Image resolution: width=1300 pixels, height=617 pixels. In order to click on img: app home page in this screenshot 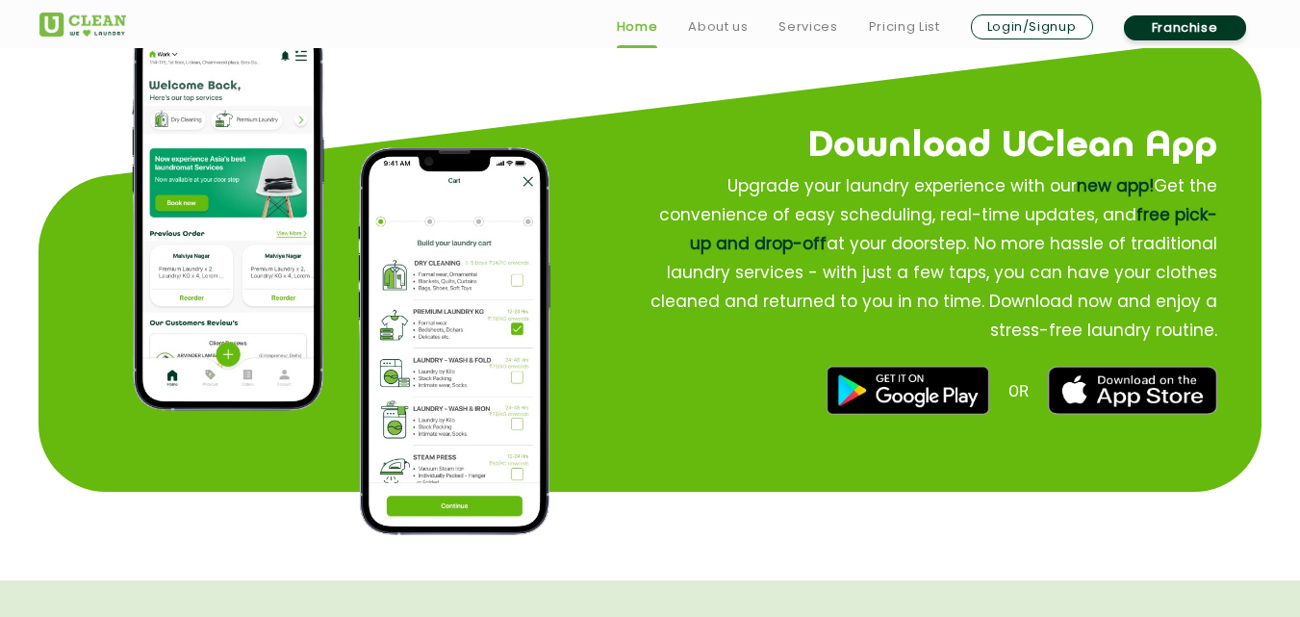, I will do `click(228, 216)`.